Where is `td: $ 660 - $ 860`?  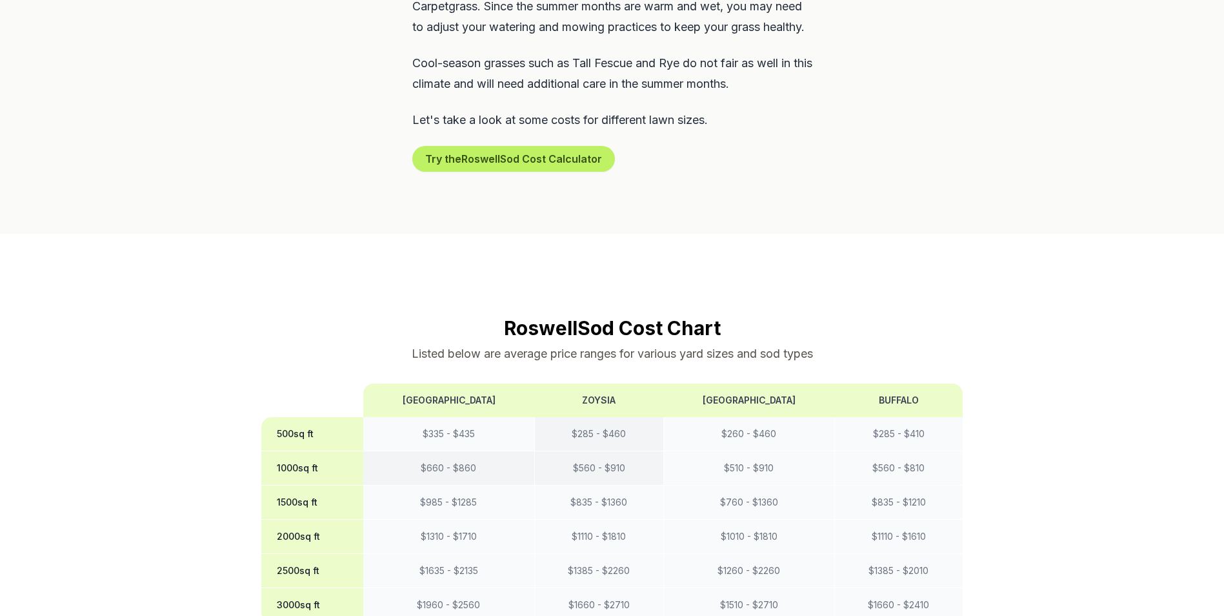
td: $ 660 - $ 860 is located at coordinates (448, 468).